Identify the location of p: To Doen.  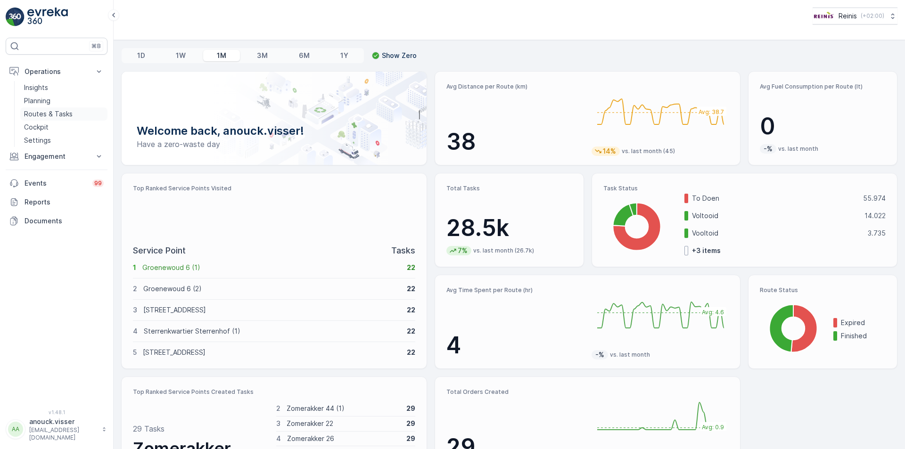
(774, 198).